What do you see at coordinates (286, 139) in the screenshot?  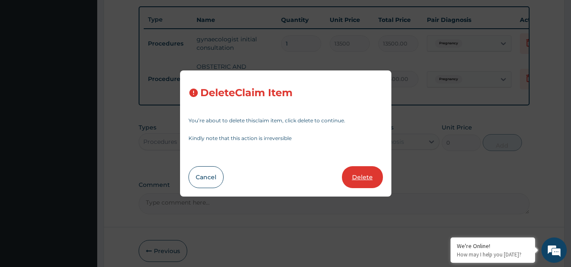 I see `p: Kindly note that this action is irreversible` at bounding box center [286, 139].